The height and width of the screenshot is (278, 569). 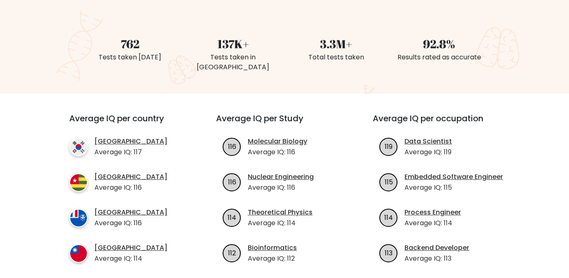 What do you see at coordinates (277, 141) in the screenshot?
I see `a: Molecular Biology` at bounding box center [277, 141].